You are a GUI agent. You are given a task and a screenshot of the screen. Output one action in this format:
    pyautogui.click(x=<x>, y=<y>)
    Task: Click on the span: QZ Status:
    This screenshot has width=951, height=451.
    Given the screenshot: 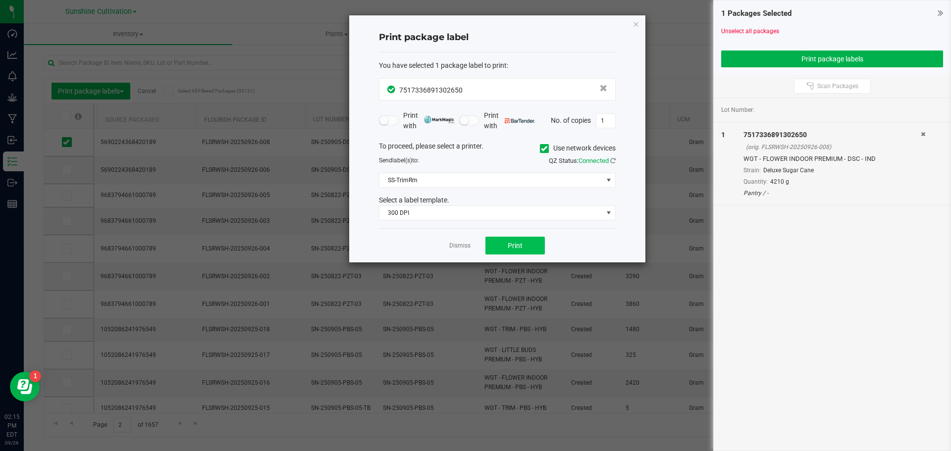 What is the action you would take?
    pyautogui.click(x=582, y=160)
    